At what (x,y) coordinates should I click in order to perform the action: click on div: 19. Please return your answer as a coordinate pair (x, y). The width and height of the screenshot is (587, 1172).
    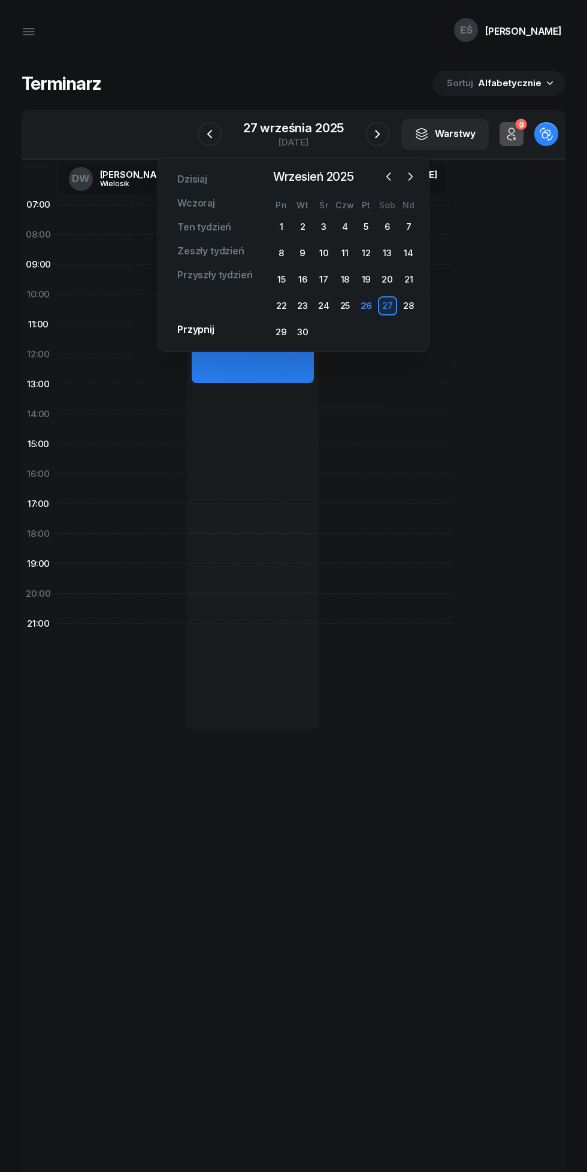
    Looking at the image, I should click on (366, 280).